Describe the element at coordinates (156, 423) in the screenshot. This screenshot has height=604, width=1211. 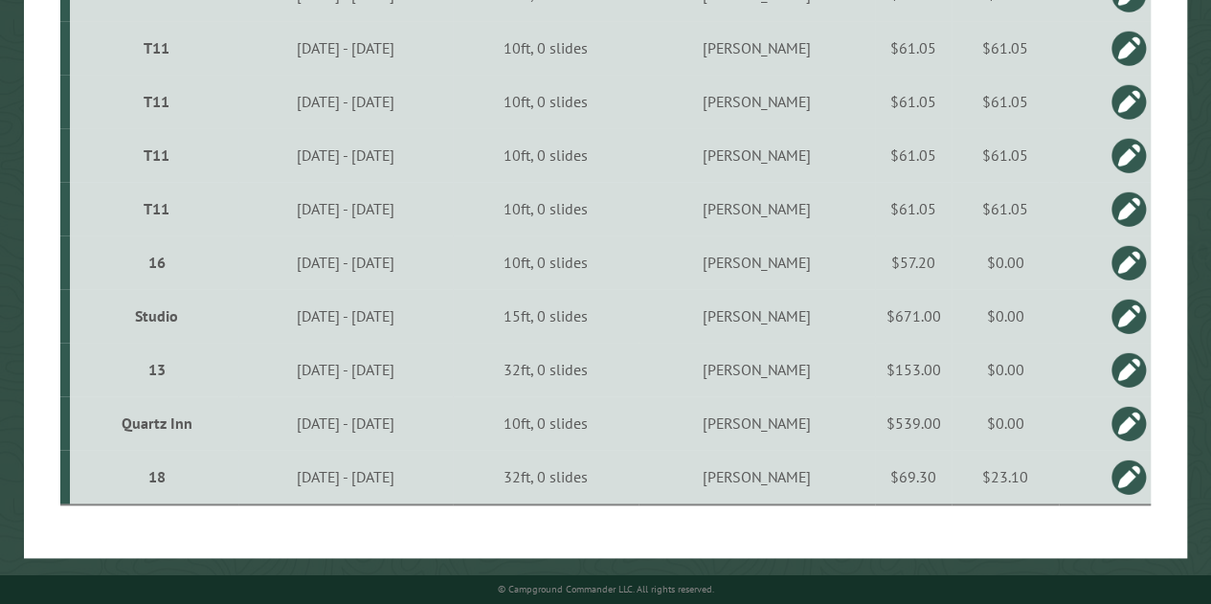
I see `div: Quartz Inn` at that location.